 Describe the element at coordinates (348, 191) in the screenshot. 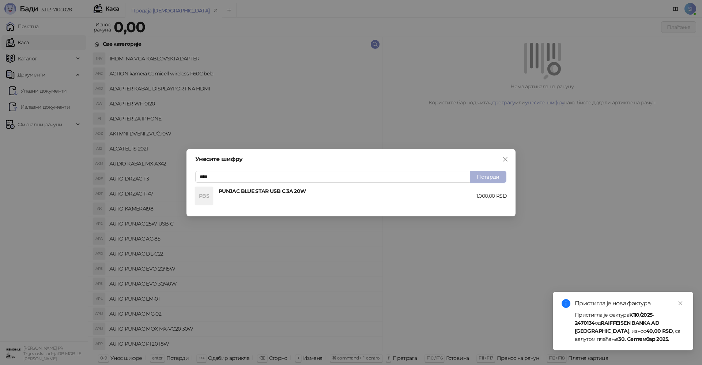

I see `h4: PUNJAC BLUE STAR USB C 3A 20W` at that location.